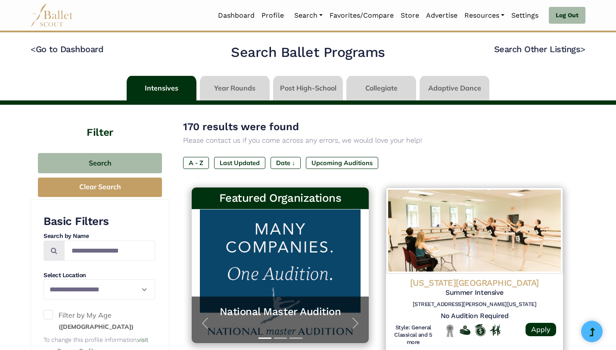 The height and width of the screenshot is (350, 616). What do you see at coordinates (308, 16) in the screenshot?
I see `a: Search` at bounding box center [308, 16].